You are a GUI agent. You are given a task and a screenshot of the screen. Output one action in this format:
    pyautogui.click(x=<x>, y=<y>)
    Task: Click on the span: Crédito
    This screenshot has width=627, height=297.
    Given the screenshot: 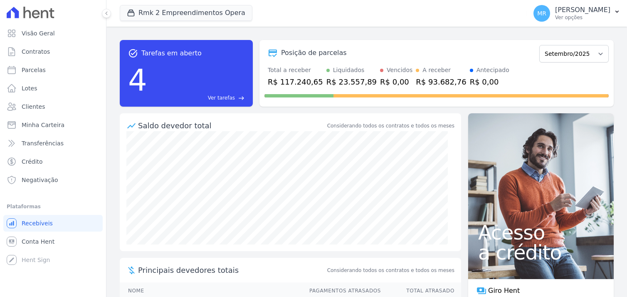 What is the action you would take?
    pyautogui.click(x=32, y=161)
    